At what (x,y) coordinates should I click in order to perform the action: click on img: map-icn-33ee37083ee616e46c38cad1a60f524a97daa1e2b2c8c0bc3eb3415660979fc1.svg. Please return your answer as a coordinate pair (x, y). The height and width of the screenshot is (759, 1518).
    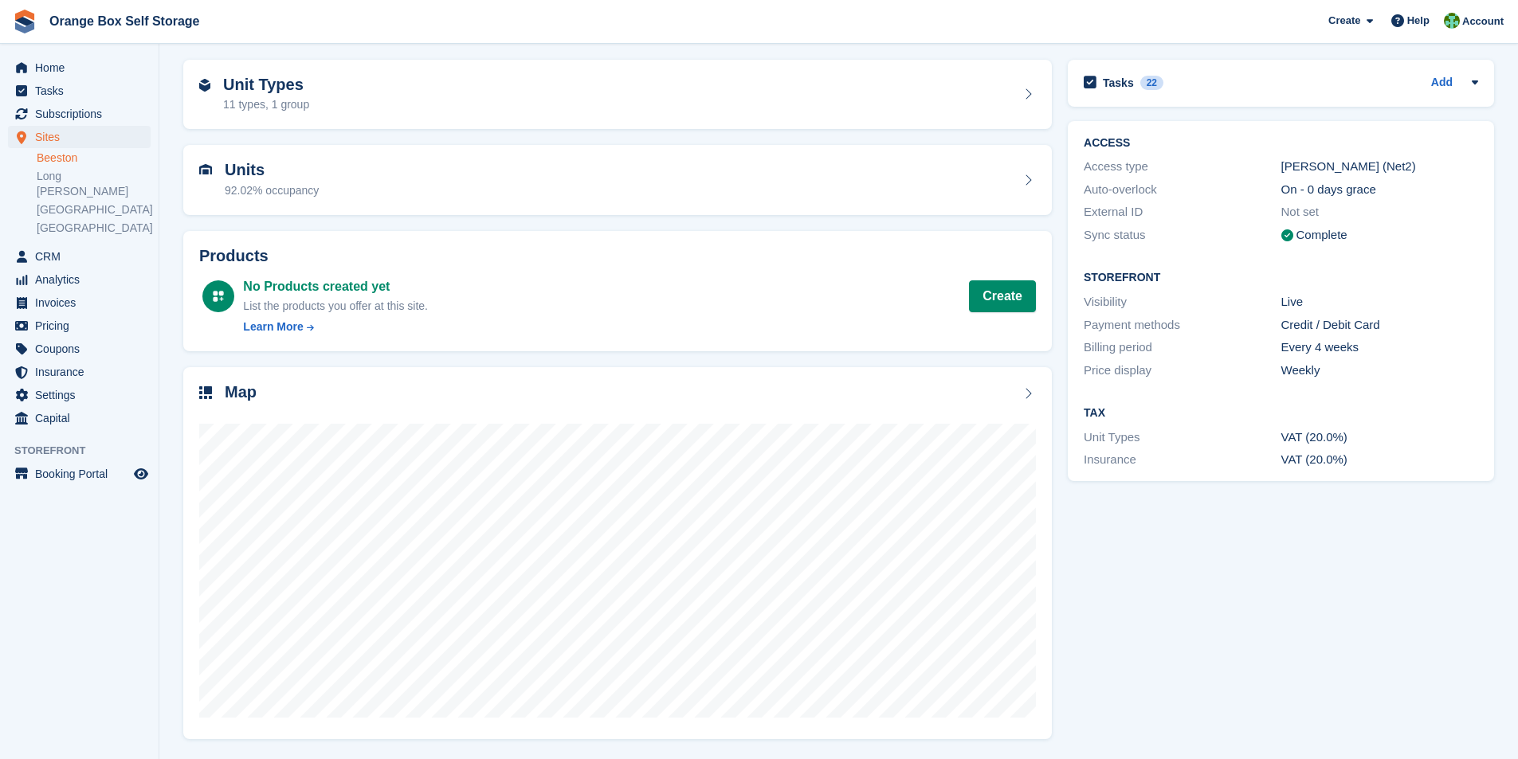
    Looking at the image, I should click on (206, 393).